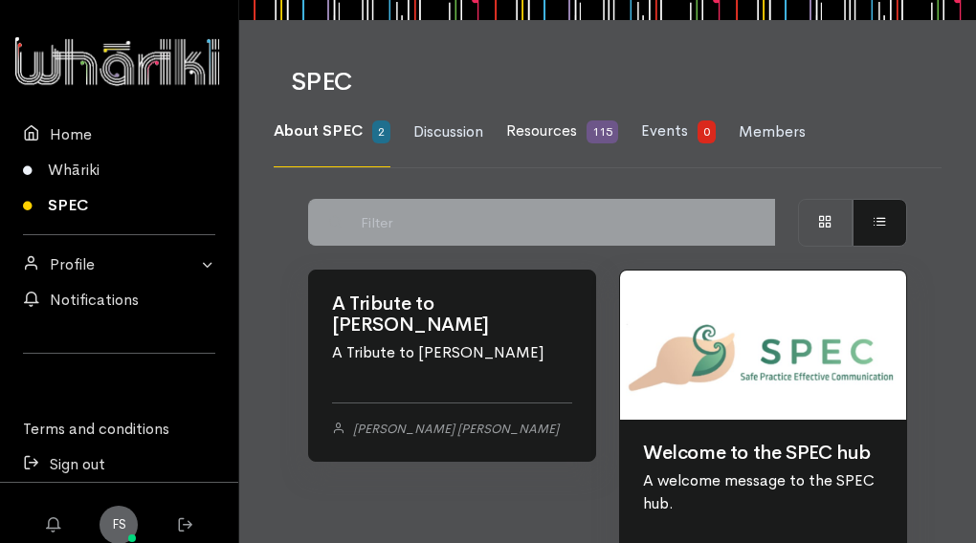 This screenshot has height=543, width=976. What do you see at coordinates (563, 222) in the screenshot?
I see `input: Filter` at bounding box center [563, 222].